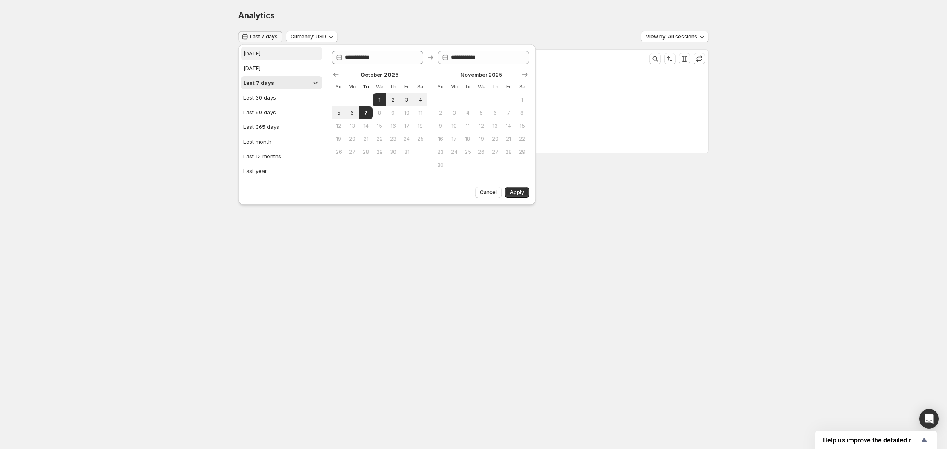 The image size is (947, 449). What do you see at coordinates (441, 126) in the screenshot?
I see `button: Sunday November 9 2025` at bounding box center [441, 126].